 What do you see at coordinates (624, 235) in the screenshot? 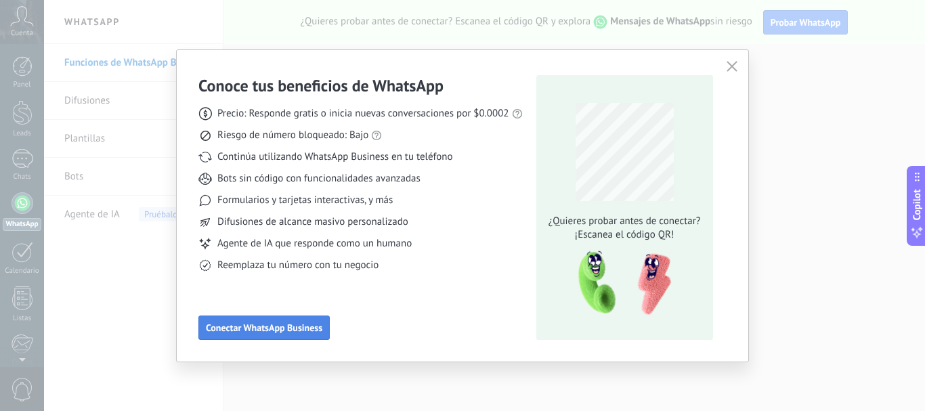
I see `span: ¡Escanea el código QR!` at bounding box center [624, 235].